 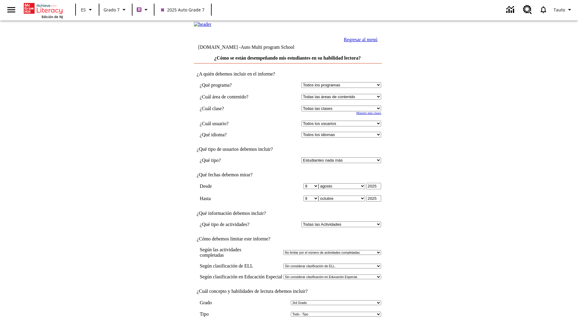 I want to click on span: B, so click(x=139, y=9).